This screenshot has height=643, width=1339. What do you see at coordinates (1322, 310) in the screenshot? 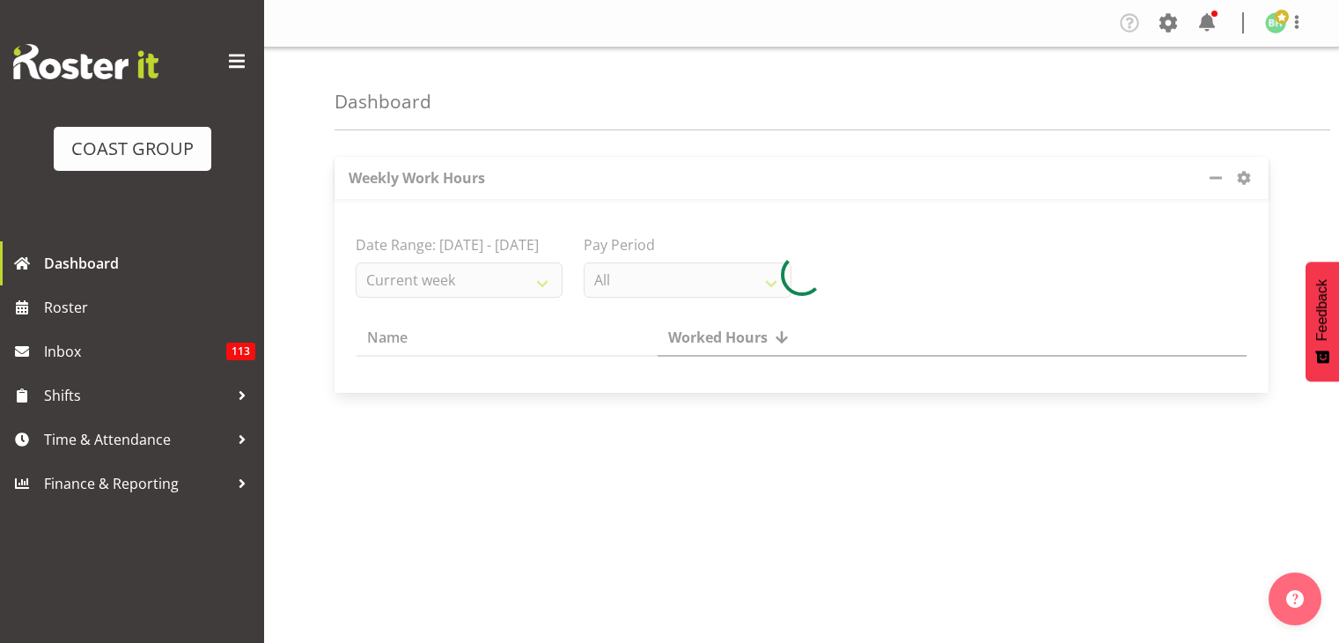
I see `span: Feedback` at bounding box center [1322, 310].